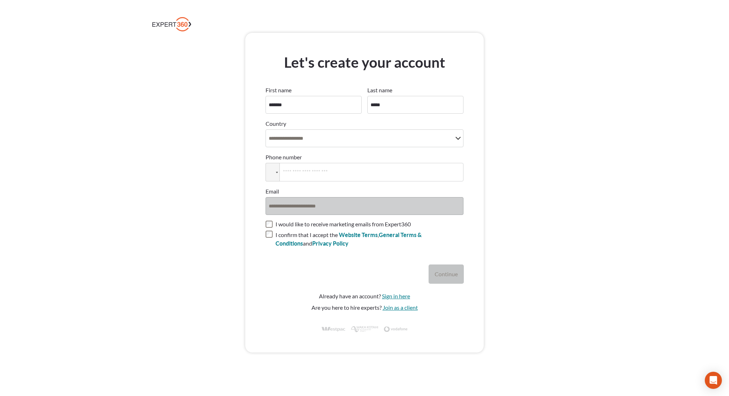 The width and height of the screenshot is (729, 396). What do you see at coordinates (365, 329) in the screenshot?
I see `img: Logo for NZ Transport Agency` at bounding box center [365, 329].